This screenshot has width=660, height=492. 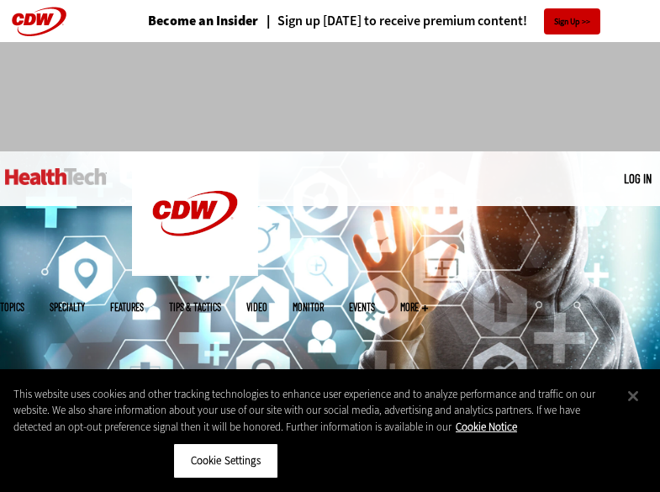 What do you see at coordinates (308, 307) in the screenshot?
I see `a: MonITor` at bounding box center [308, 307].